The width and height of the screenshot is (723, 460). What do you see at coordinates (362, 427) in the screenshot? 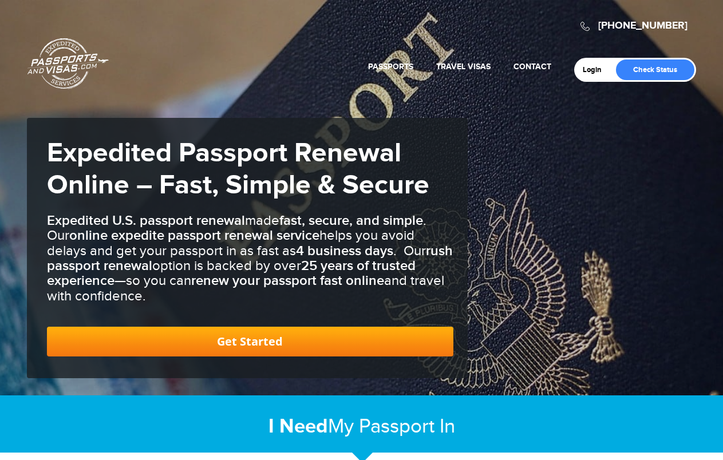
I see `h2: My` at bounding box center [362, 427].